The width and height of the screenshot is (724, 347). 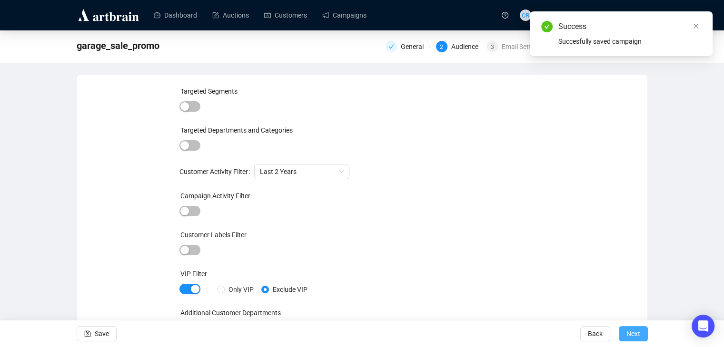 What do you see at coordinates (525, 47) in the screenshot?
I see `div: Email Settings` at bounding box center [525, 47].